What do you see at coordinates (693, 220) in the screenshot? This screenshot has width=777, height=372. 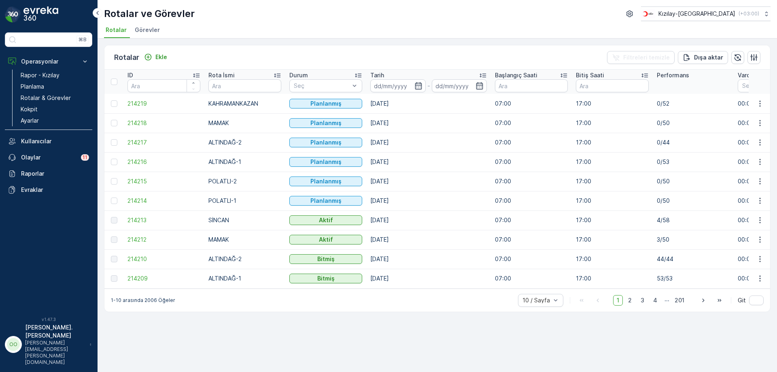 I see `td: 4/58` at bounding box center [693, 220].